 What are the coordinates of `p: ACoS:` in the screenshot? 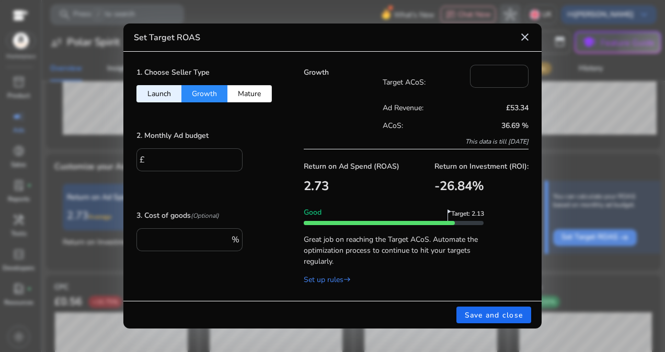 It's located at (419, 125).